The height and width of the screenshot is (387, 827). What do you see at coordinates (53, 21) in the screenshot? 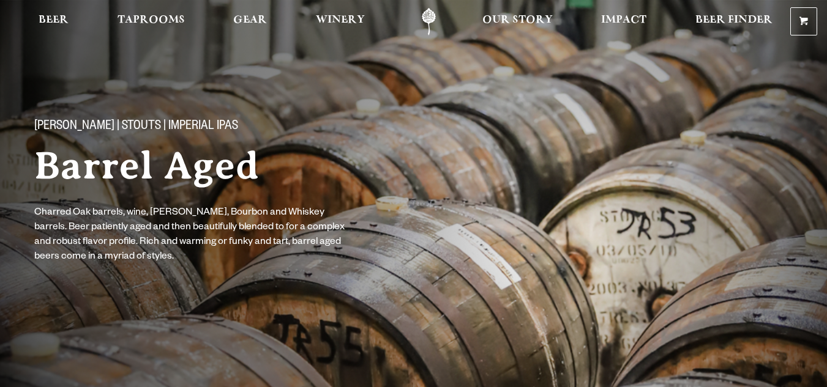
I see `a: Beer` at bounding box center [53, 21].